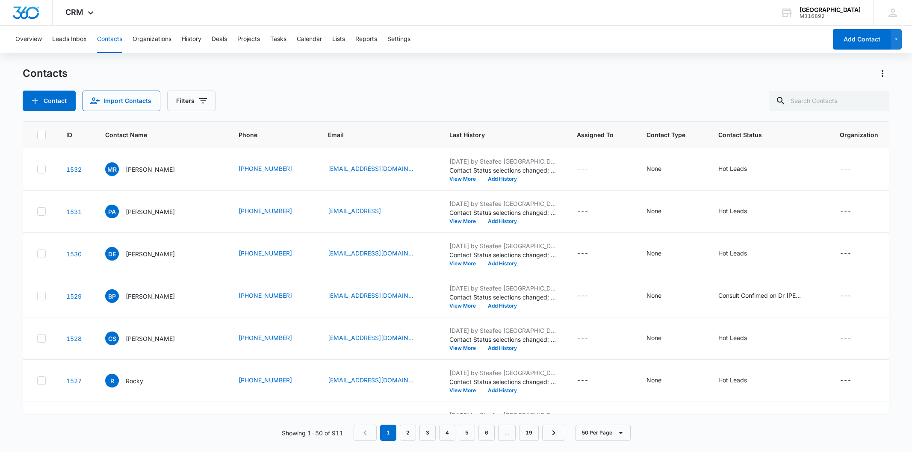 The image size is (912, 452). What do you see at coordinates (339, 39) in the screenshot?
I see `button: Lists` at bounding box center [339, 39].